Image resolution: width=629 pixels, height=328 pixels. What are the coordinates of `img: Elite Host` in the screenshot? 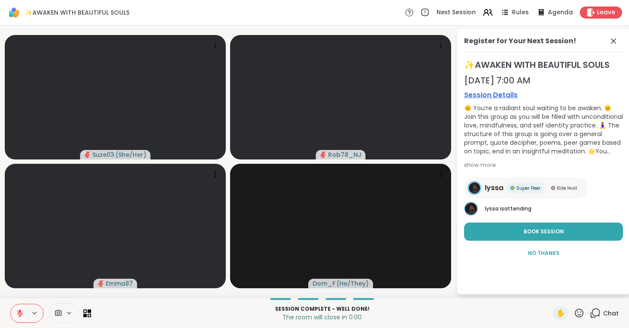 It's located at (553, 188).